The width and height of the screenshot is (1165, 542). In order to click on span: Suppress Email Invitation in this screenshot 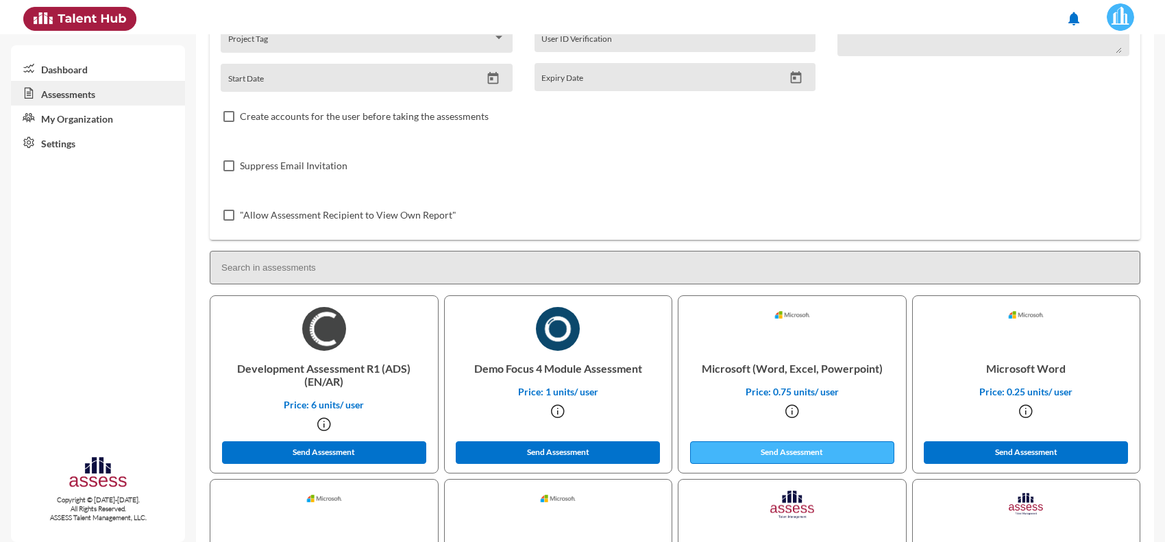, I will do `click(293, 166)`.